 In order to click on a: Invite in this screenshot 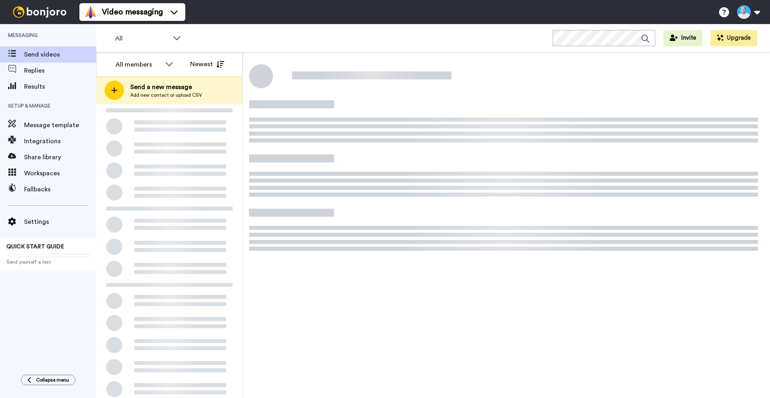, I will do `click(683, 38)`.